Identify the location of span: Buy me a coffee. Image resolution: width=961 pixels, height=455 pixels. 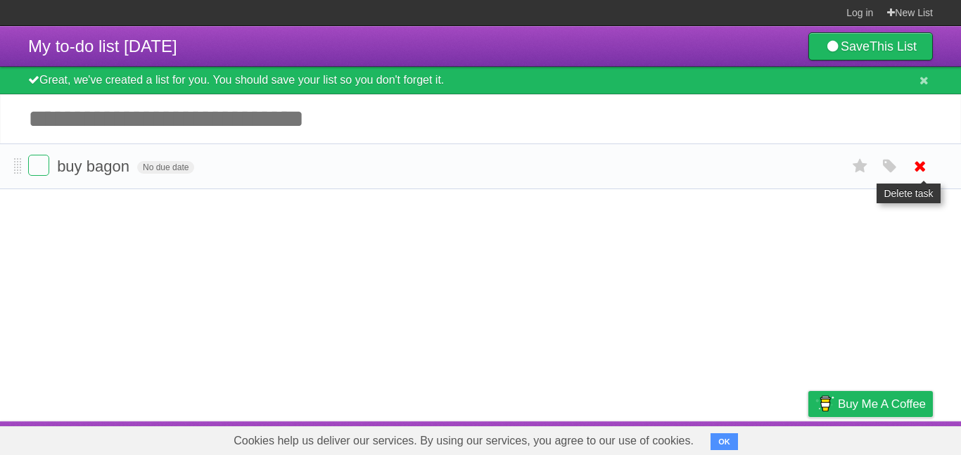
(882, 404).